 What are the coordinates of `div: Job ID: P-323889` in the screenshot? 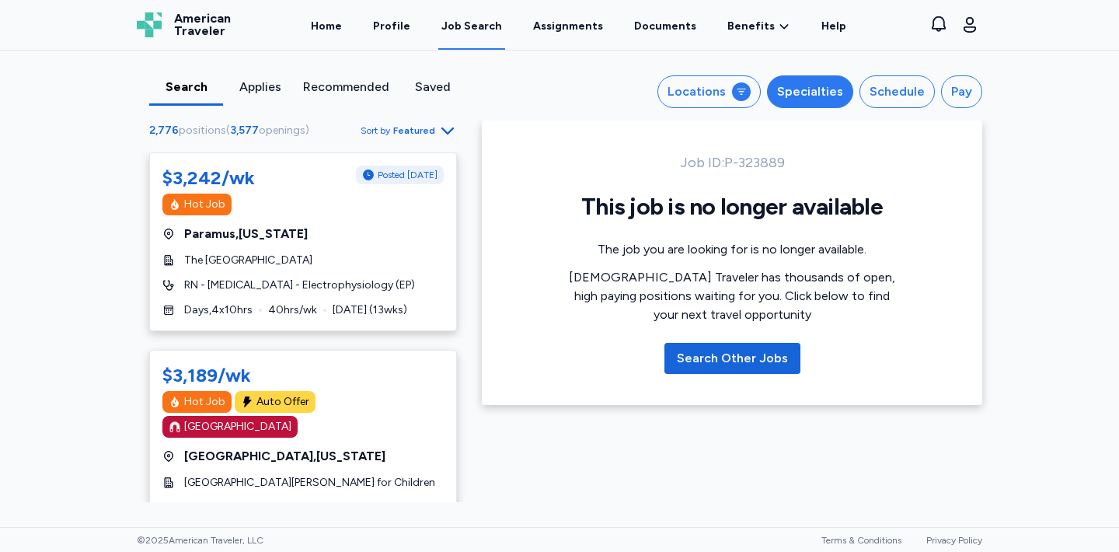 It's located at (732, 162).